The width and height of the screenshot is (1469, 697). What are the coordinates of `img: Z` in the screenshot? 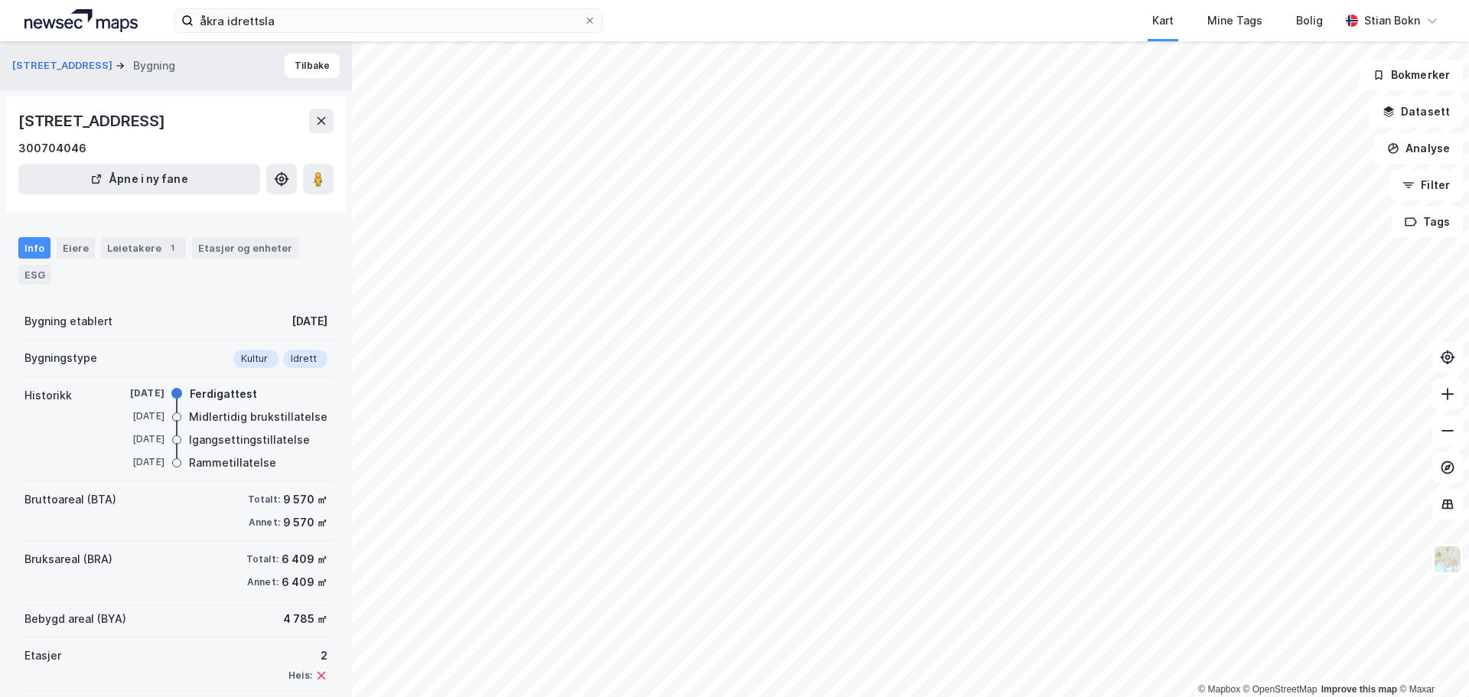 It's located at (1448, 559).